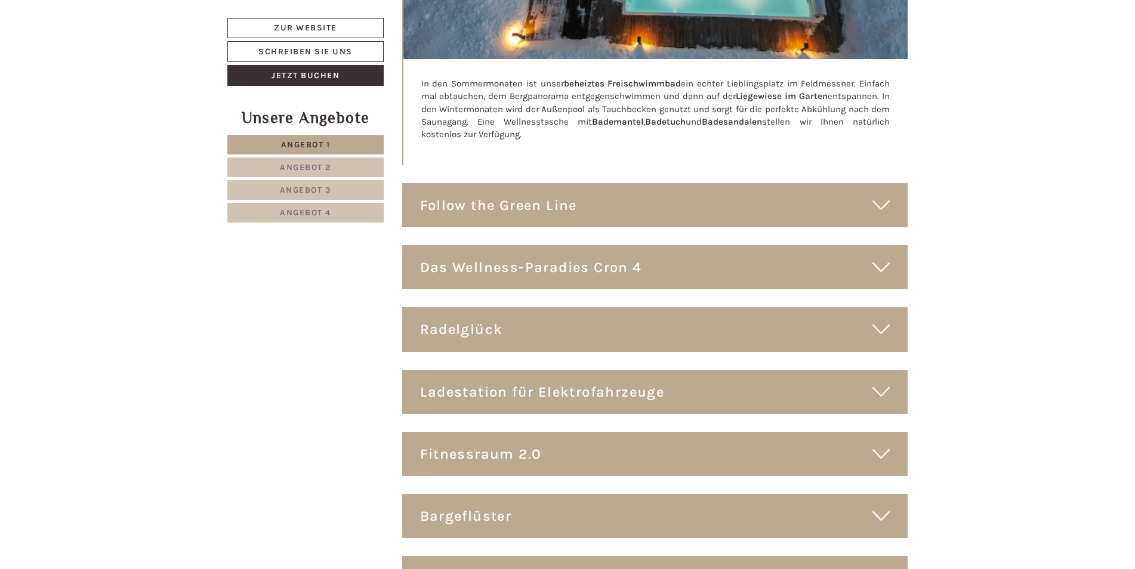 The height and width of the screenshot is (569, 1135). I want to click on strong: beheiztes Freischwimmbad, so click(622, 84).